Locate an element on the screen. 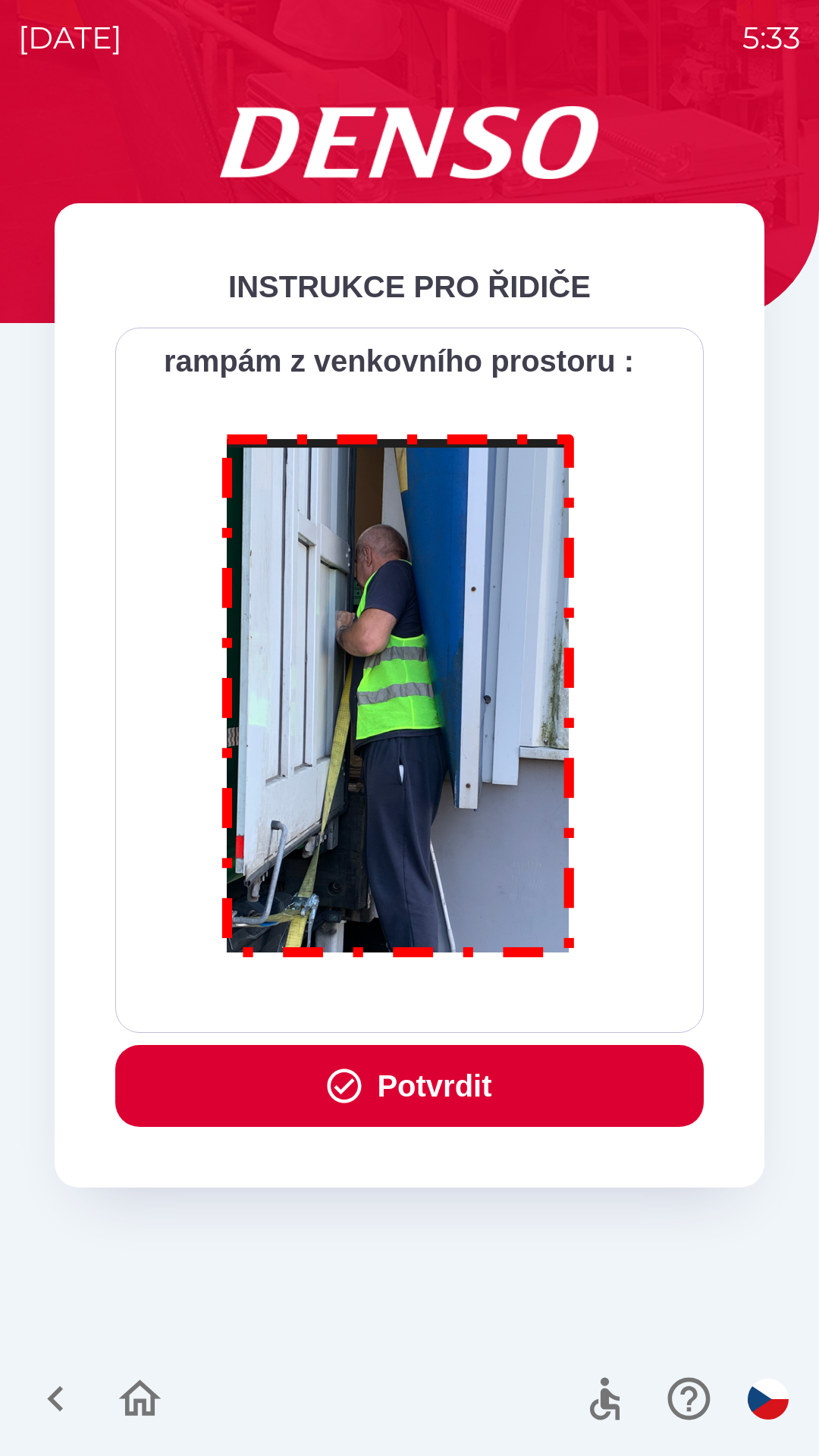 The width and height of the screenshot is (819, 1456). img: M8MNayrTL6gAAAABJRU5ErkJggg== is located at coordinates (399, 692).